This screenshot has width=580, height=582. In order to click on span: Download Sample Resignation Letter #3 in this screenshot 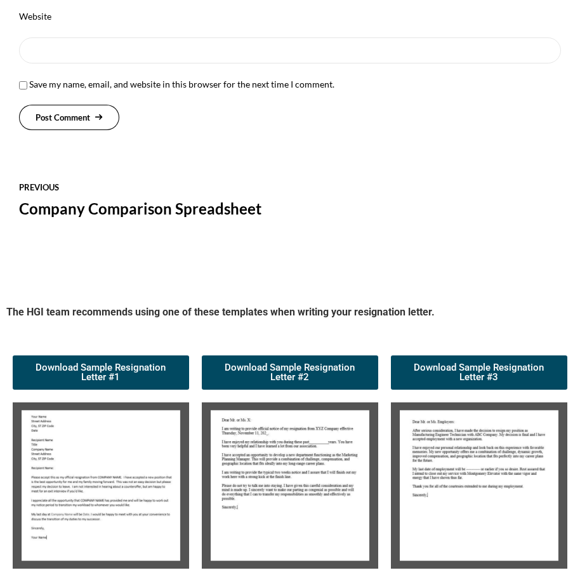, I will do `click(479, 373)`.